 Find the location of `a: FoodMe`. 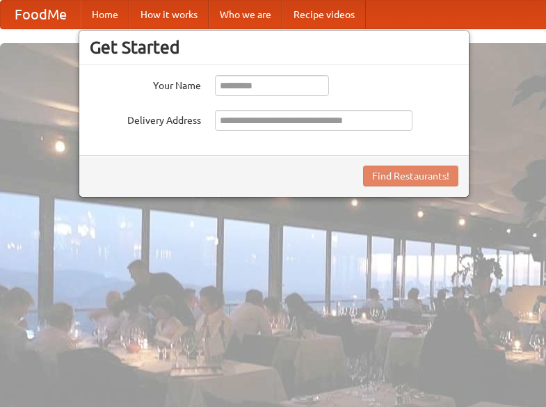

a: FoodMe is located at coordinates (40, 15).